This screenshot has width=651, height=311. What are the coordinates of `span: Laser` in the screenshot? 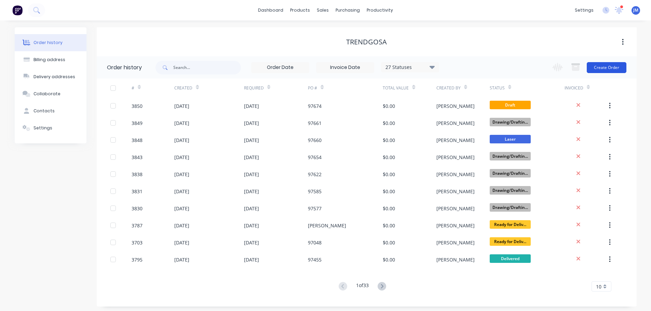 It's located at (510, 139).